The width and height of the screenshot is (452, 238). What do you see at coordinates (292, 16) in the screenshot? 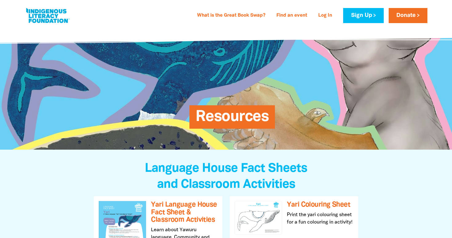
I see `a: Find an event` at bounding box center [292, 16].